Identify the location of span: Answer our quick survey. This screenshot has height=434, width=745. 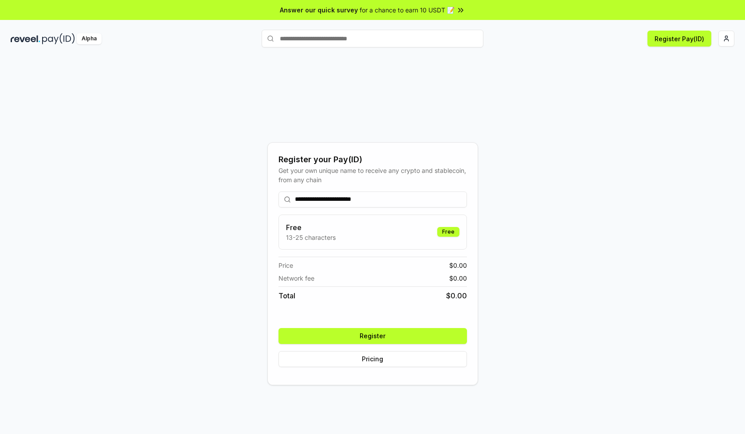
(319, 10).